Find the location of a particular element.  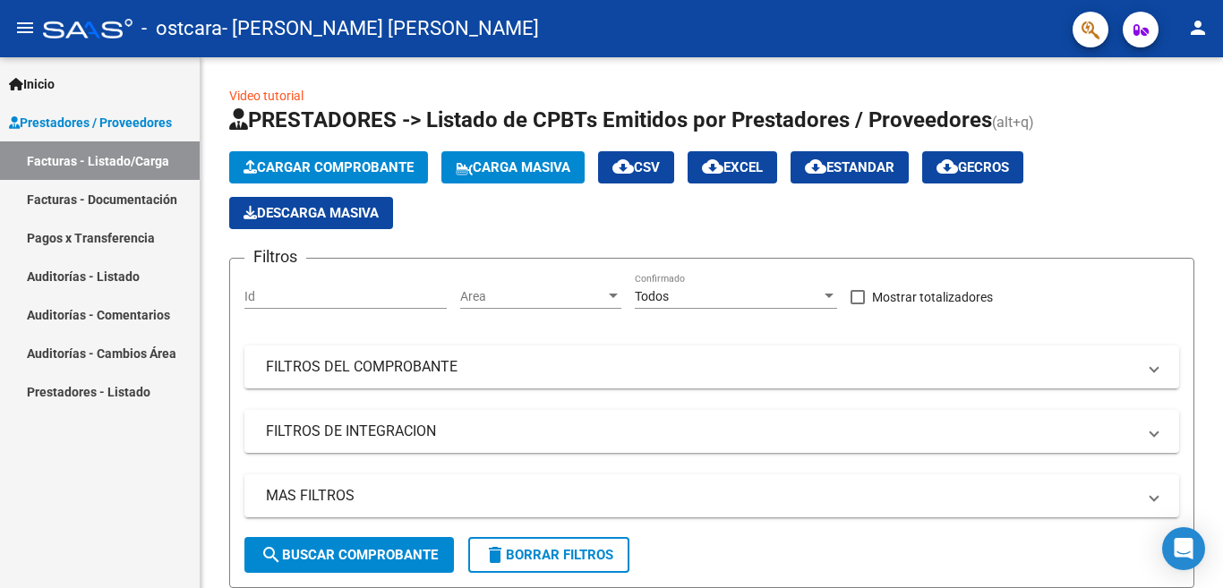

mat-icon: menu is located at coordinates (25, 28).